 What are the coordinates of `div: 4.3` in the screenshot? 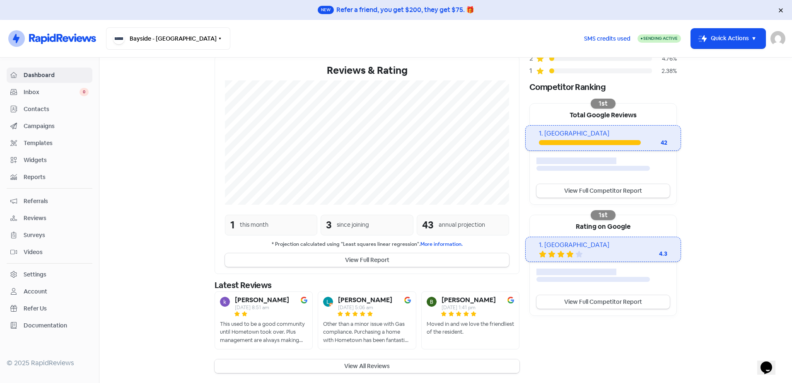 It's located at (651, 253).